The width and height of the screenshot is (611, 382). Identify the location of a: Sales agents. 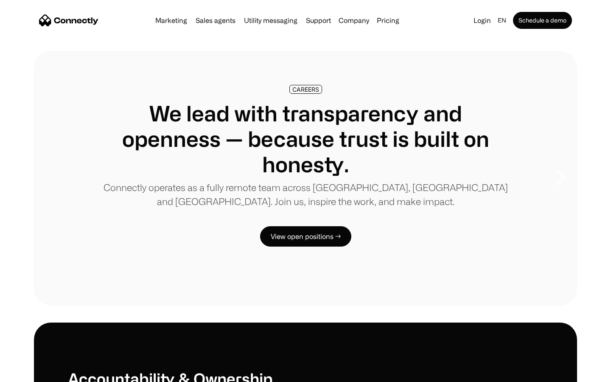
(215, 20).